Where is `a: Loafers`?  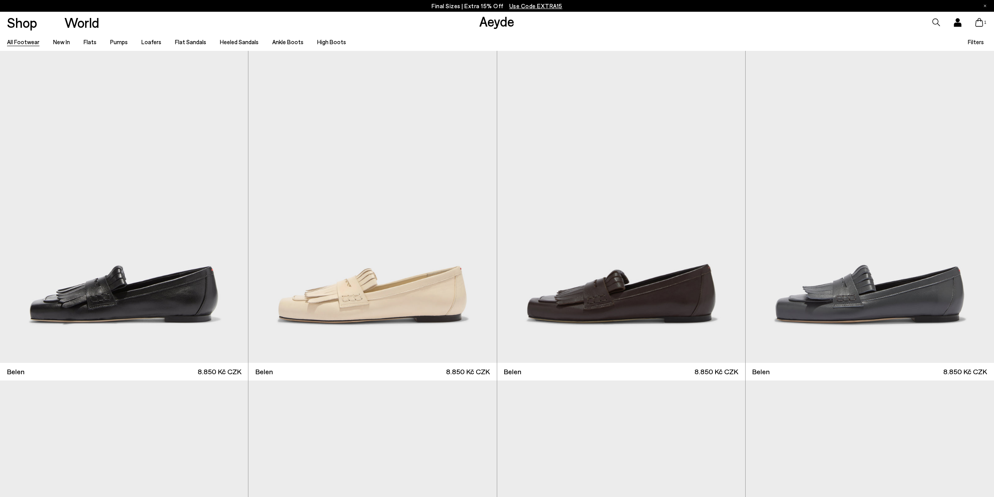
a: Loafers is located at coordinates (151, 42).